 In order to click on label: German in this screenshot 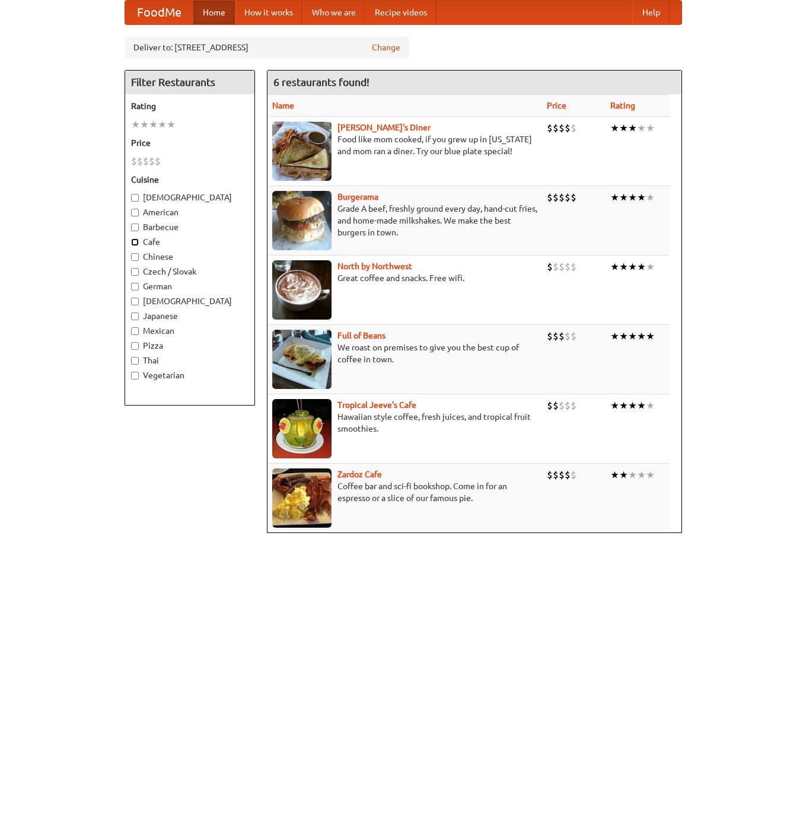, I will do `click(190, 286)`.